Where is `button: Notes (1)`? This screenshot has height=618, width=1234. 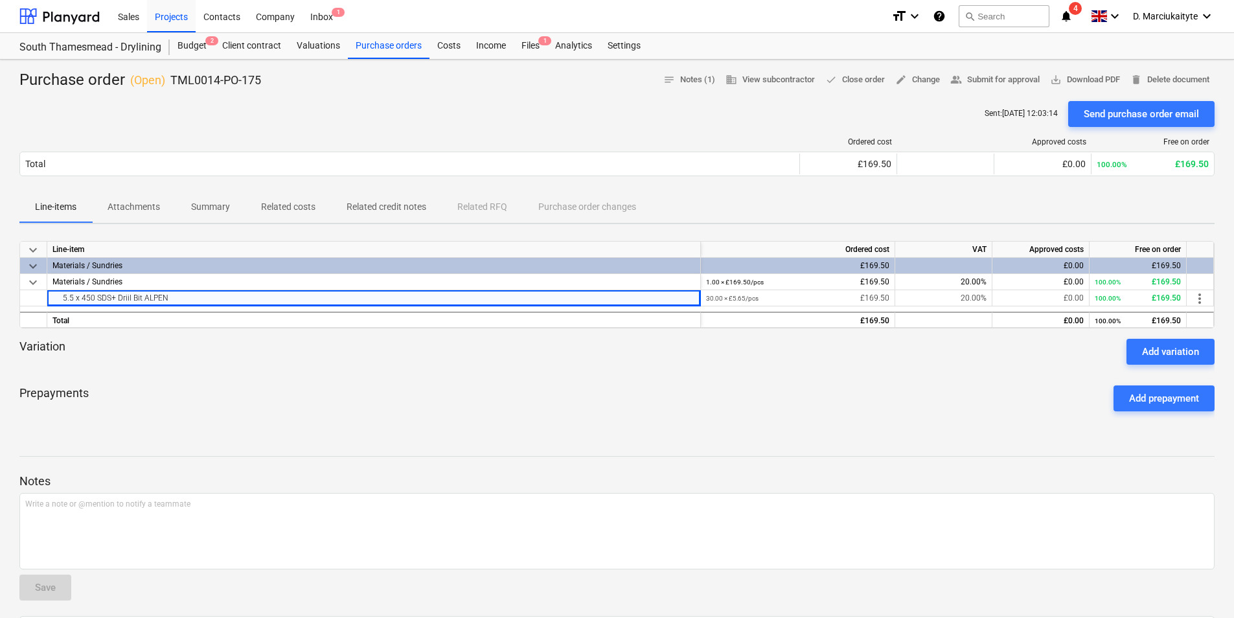
button: Notes (1) is located at coordinates (689, 80).